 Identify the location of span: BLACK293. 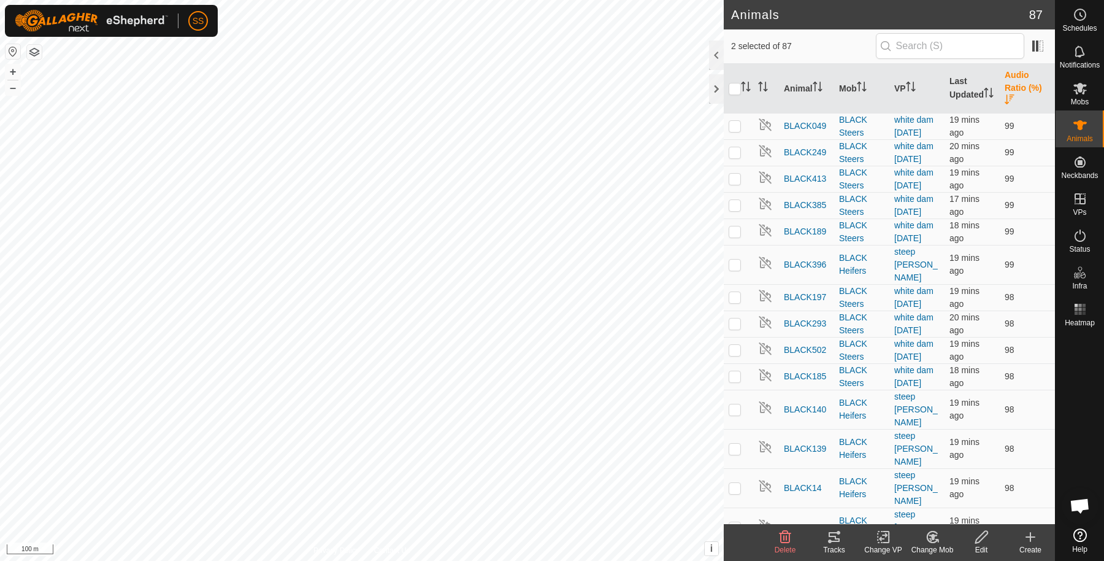
(805, 323).